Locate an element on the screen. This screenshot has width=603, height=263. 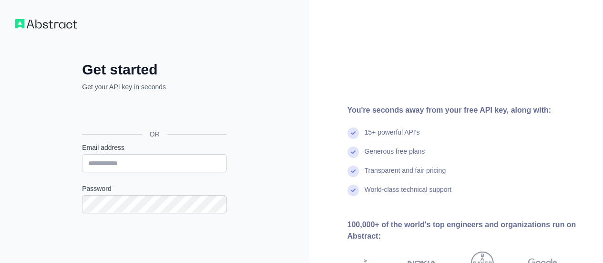
div: 100,000+ of the world's top engineers and organizations run on Abstract: is located at coordinates (468, 230).